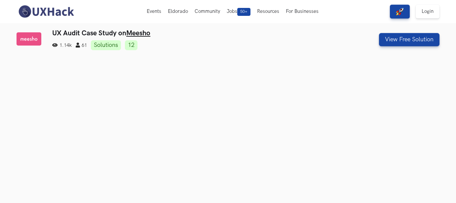 This screenshot has height=203, width=456. I want to click on img: rocket, so click(399, 12).